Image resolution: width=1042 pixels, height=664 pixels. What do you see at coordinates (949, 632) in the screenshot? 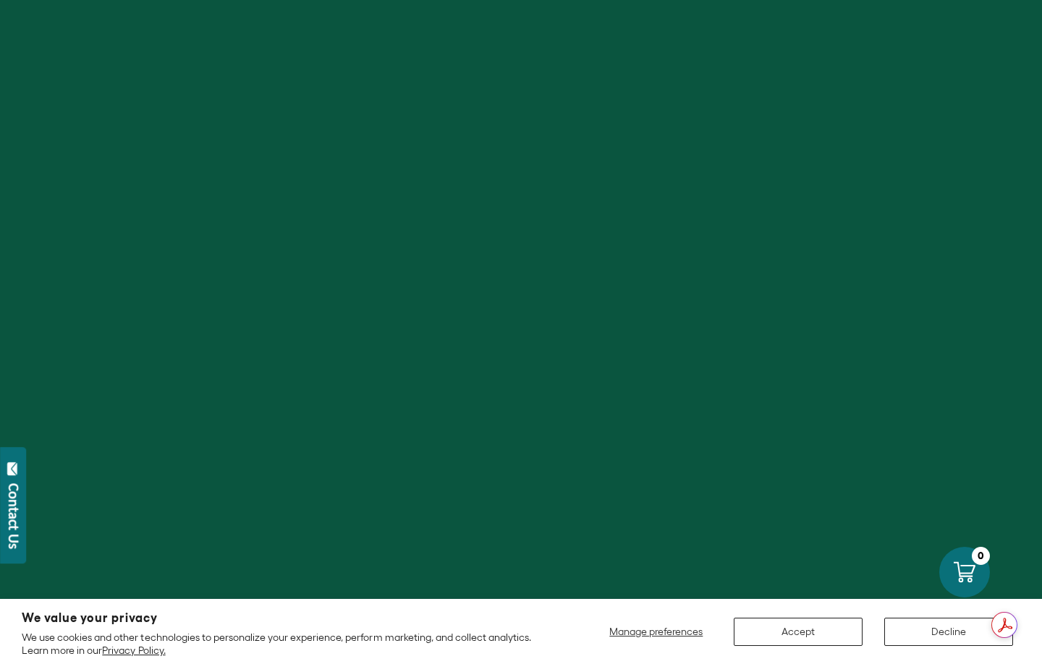
I see `button: Decline` at bounding box center [949, 632].